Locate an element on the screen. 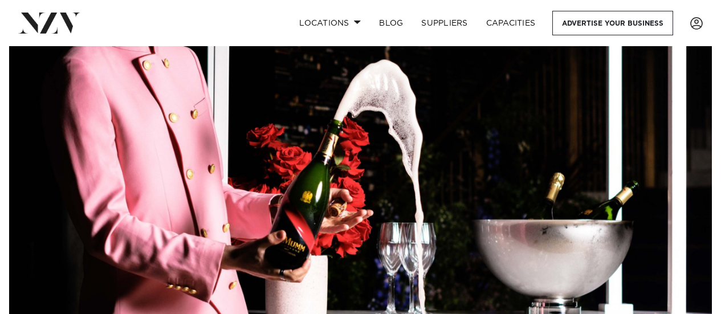 Image resolution: width=721 pixels, height=314 pixels. img: nzv-logo.png is located at coordinates (49, 23).